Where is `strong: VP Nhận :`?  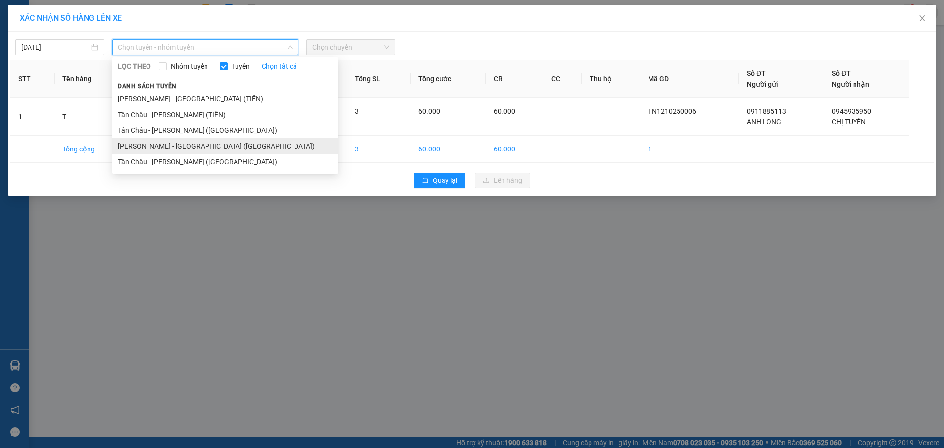
strong: VP Nhận : is located at coordinates (170, 60).